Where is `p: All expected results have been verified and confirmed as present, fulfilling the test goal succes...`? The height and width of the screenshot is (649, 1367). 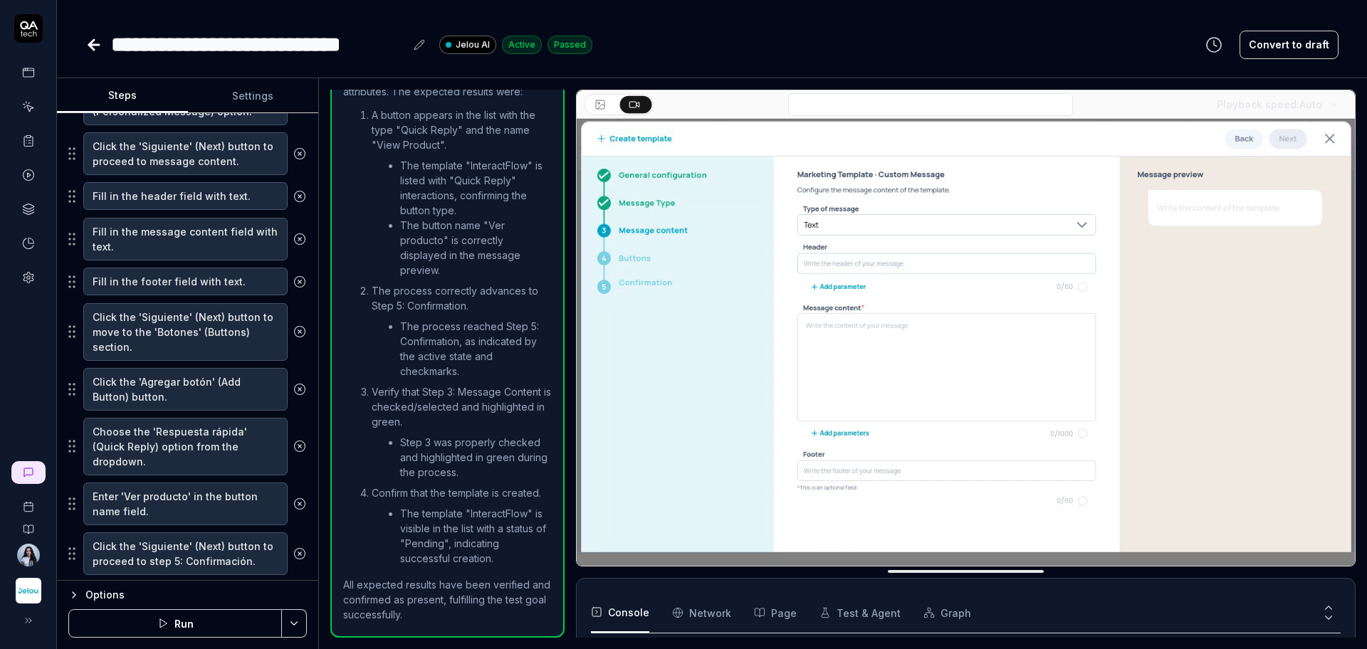
p: All expected results have been verified and confirmed as present, fulfilling the test goal succes... is located at coordinates (447, 600).